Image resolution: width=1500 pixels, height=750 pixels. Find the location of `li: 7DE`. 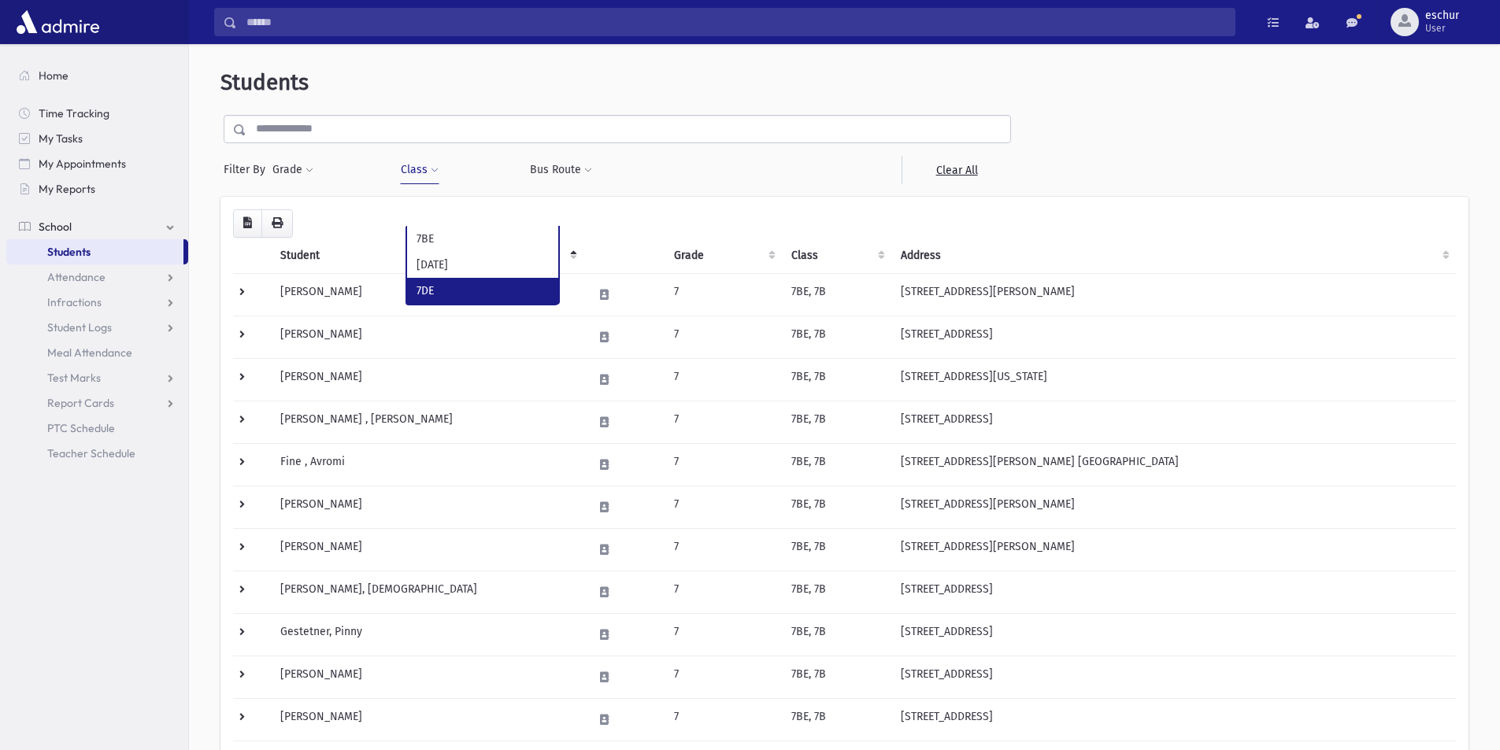

li: 7DE is located at coordinates (483, 290).